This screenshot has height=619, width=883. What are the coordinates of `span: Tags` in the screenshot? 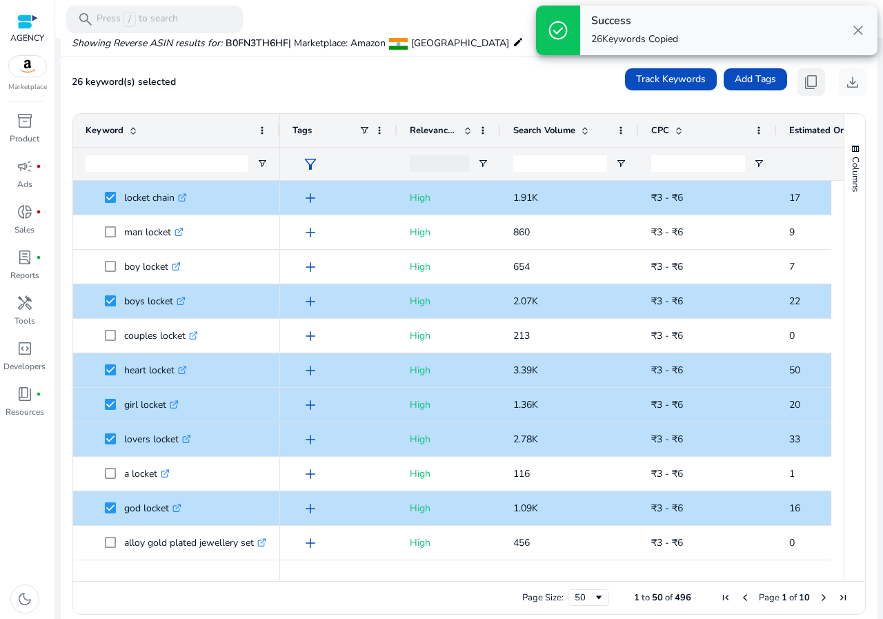 It's located at (302, 130).